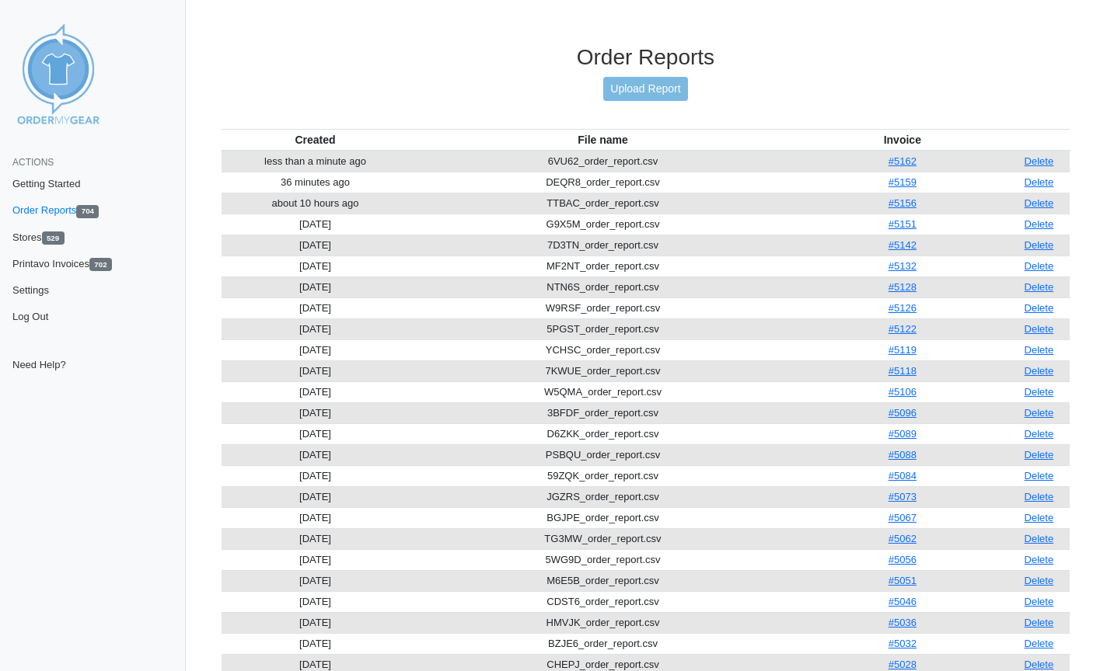 The width and height of the screenshot is (1114, 671). I want to click on a: #5084, so click(902, 476).